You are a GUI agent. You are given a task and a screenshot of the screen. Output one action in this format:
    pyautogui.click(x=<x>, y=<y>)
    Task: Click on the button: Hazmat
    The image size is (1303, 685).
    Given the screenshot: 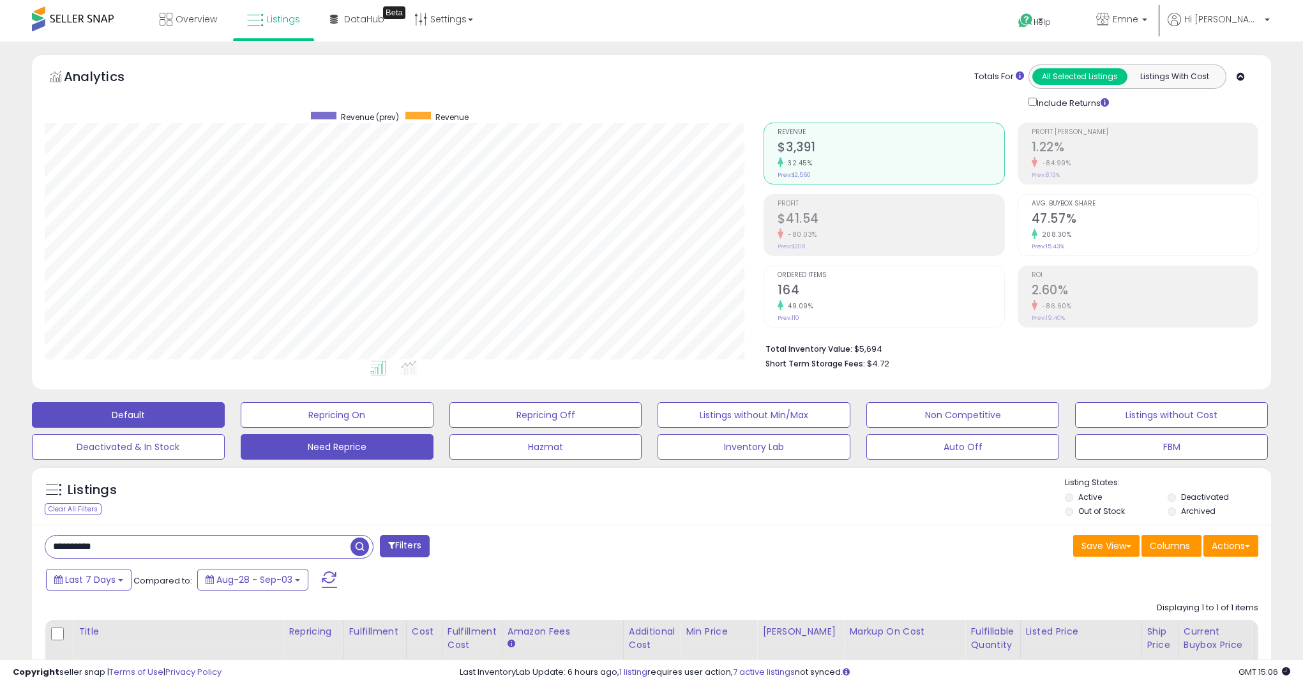 What is the action you would take?
    pyautogui.click(x=546, y=447)
    